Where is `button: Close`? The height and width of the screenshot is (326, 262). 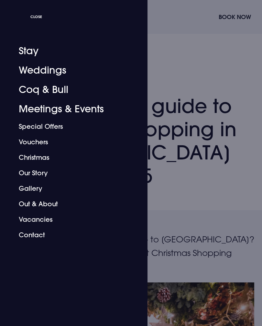
button: Close is located at coordinates (30, 16).